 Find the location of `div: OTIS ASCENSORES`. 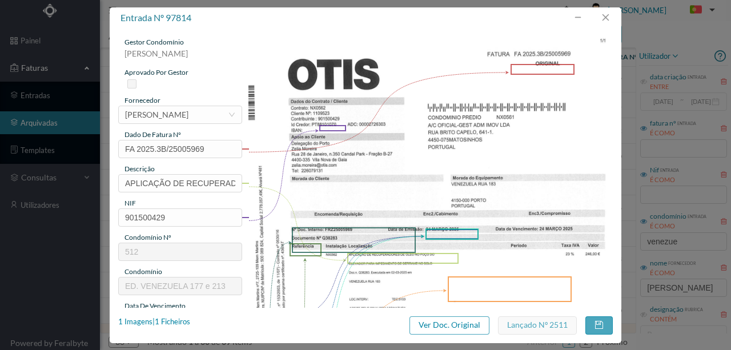

div: OTIS ASCENSORES is located at coordinates (157, 115).